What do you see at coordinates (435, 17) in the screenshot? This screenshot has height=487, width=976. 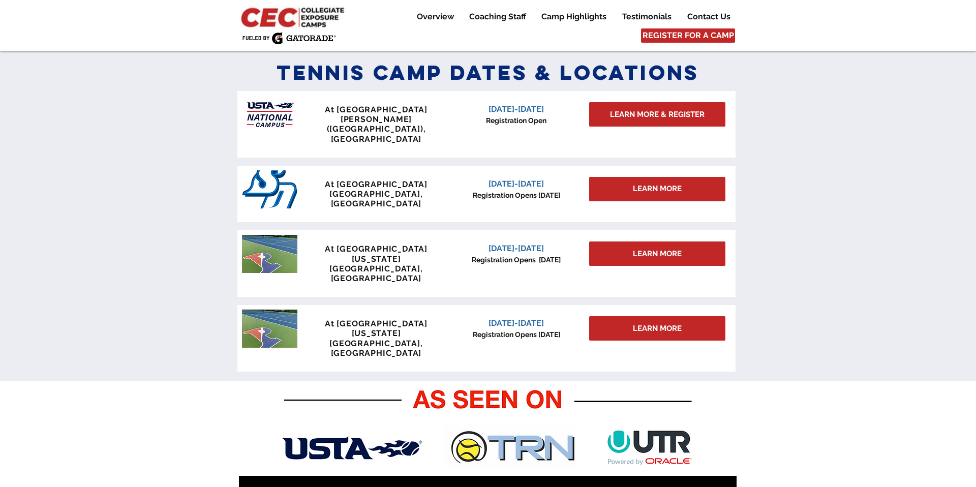 I see `p: Overview` at bounding box center [435, 17].